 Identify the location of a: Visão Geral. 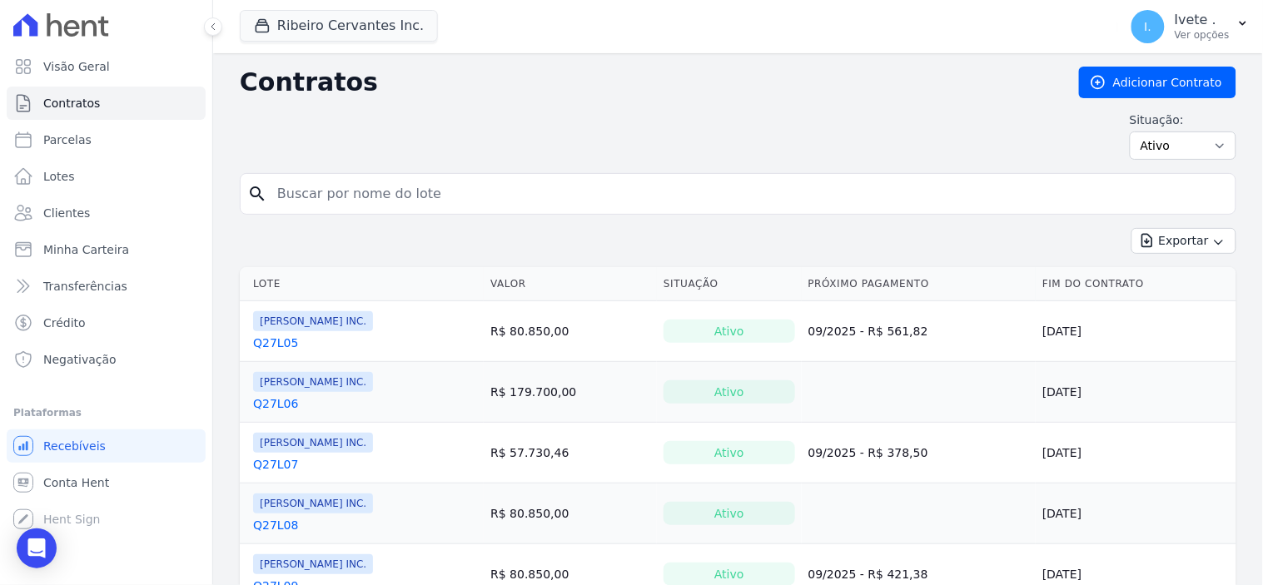
(106, 67).